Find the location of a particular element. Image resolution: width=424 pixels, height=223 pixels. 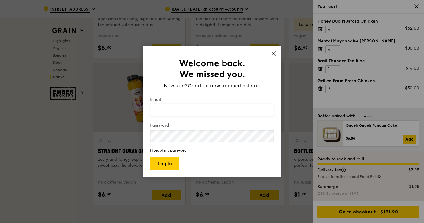

label: Password is located at coordinates (212, 126).